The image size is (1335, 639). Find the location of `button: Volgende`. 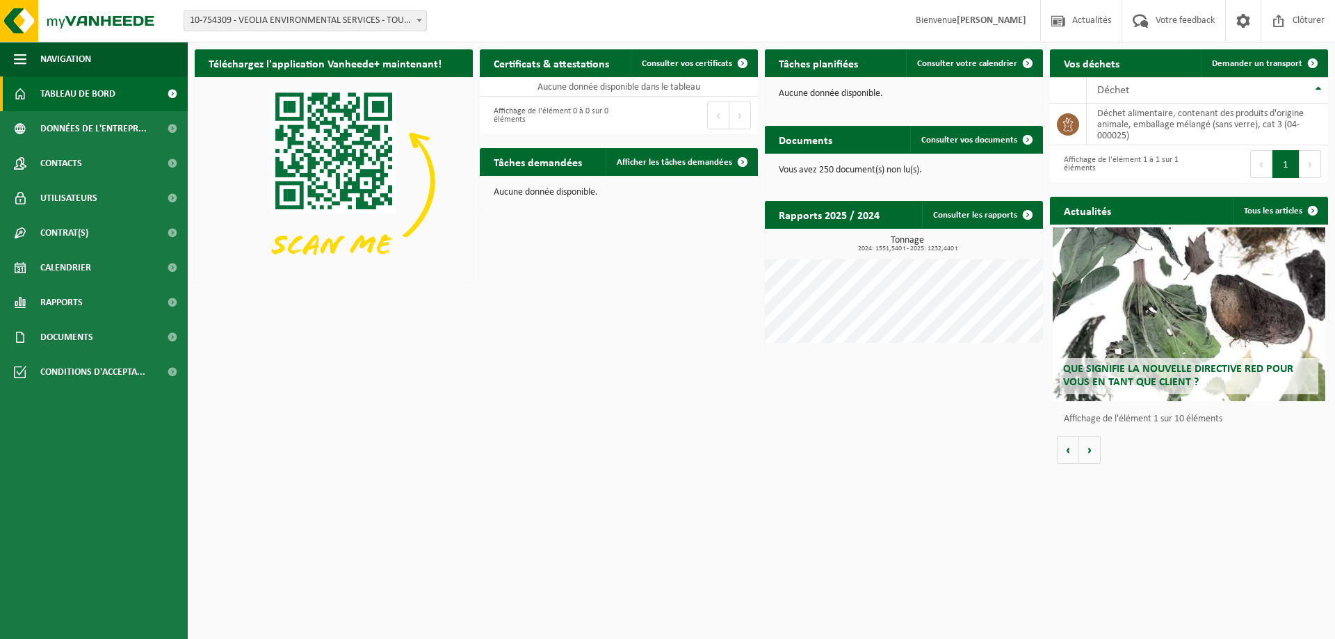

button: Volgende is located at coordinates (1090, 450).